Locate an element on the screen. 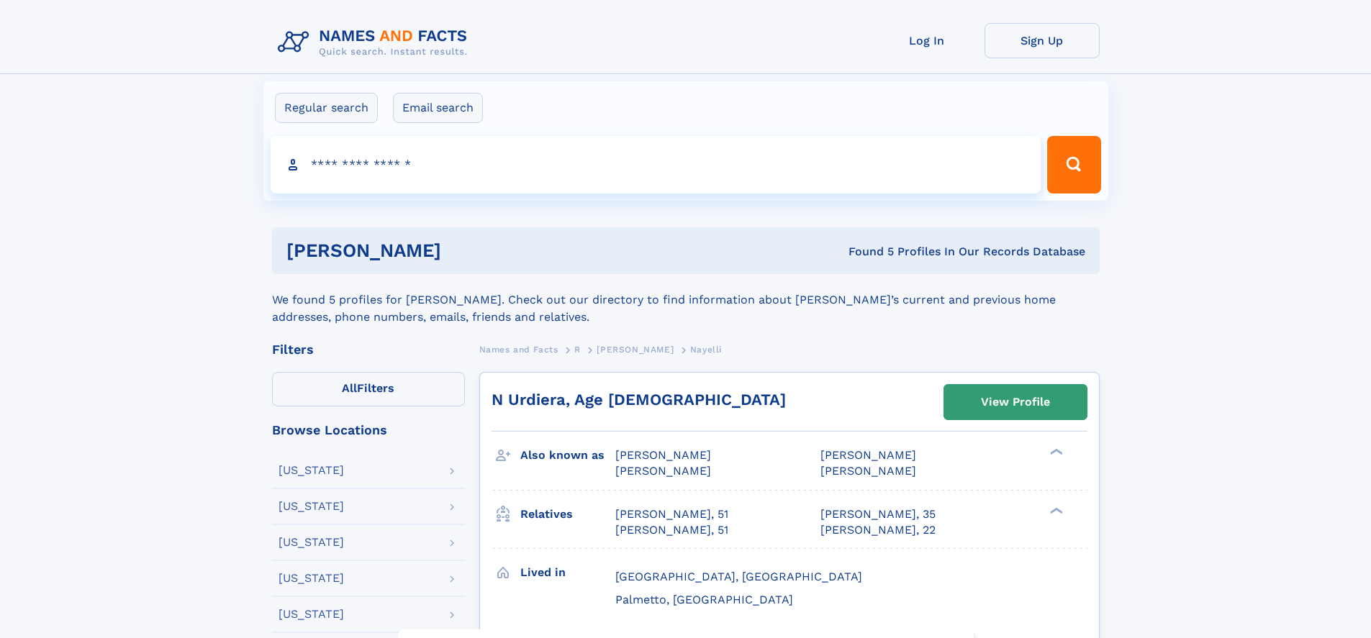  div: Filters is located at coordinates (368, 350).